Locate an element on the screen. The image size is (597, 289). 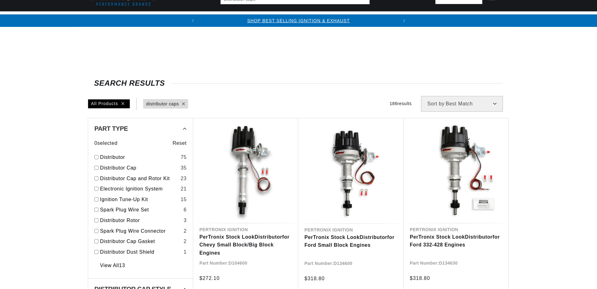
div: 6 is located at coordinates (185, 210).